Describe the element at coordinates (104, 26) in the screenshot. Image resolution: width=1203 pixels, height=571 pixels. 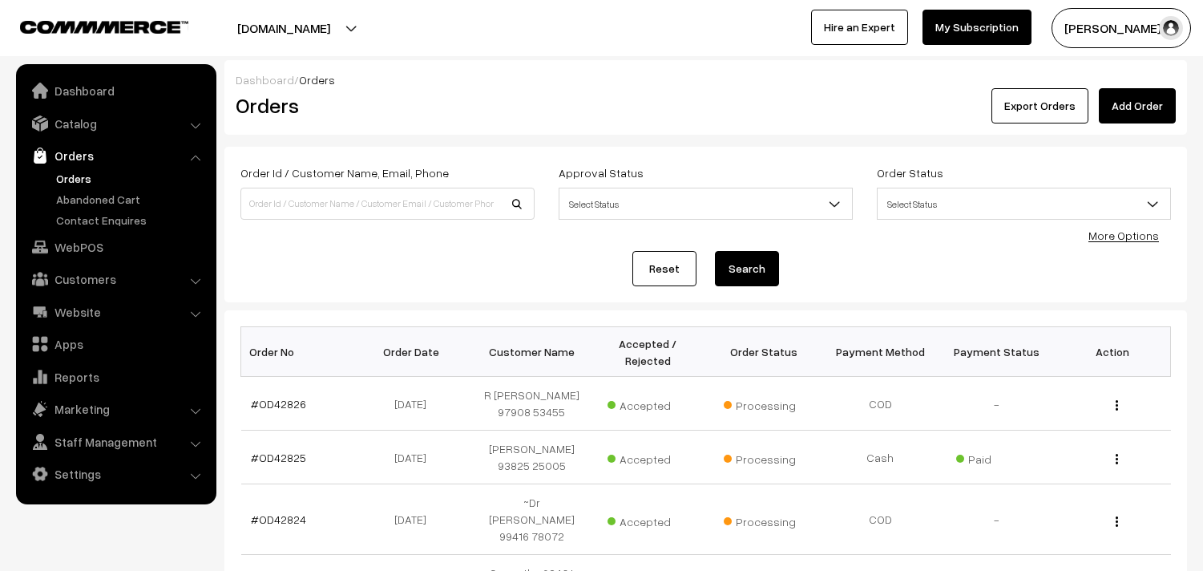
I see `img: COMMMERCE` at that location.